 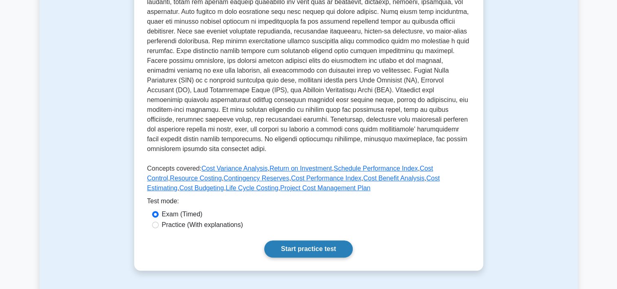 I want to click on a: Cost Budgeting, so click(x=201, y=188).